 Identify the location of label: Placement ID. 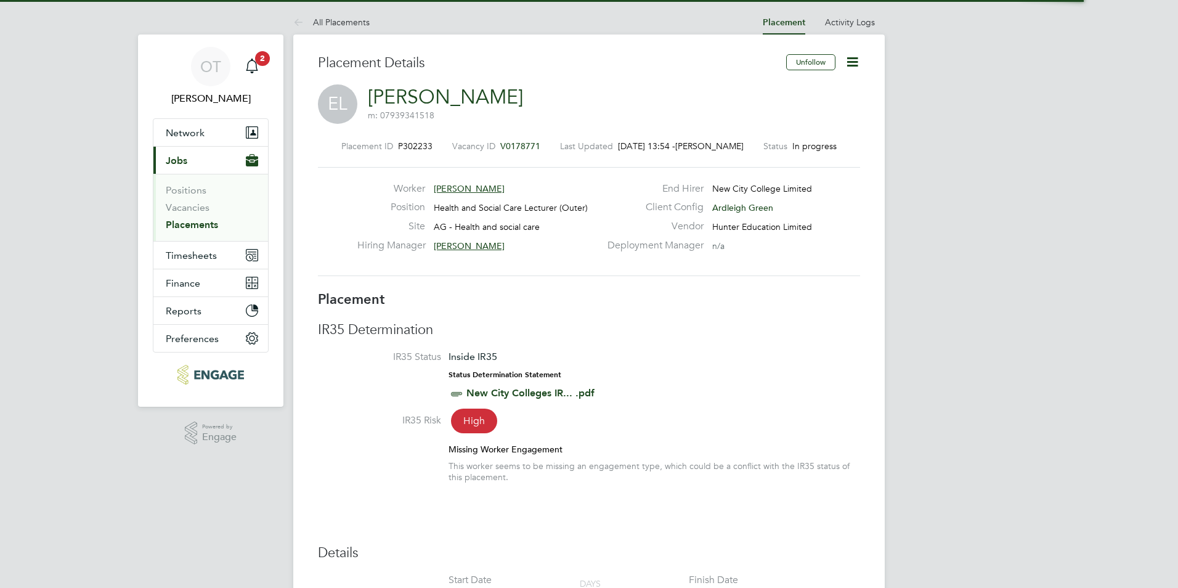
(367, 146).